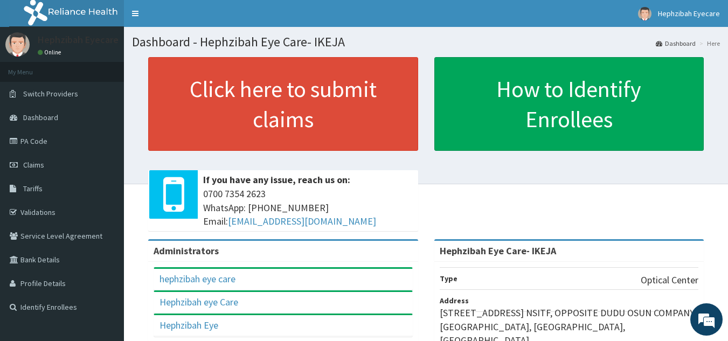  What do you see at coordinates (498, 251) in the screenshot?
I see `strong: Hephzibah Eye Care- IKEJA` at bounding box center [498, 251].